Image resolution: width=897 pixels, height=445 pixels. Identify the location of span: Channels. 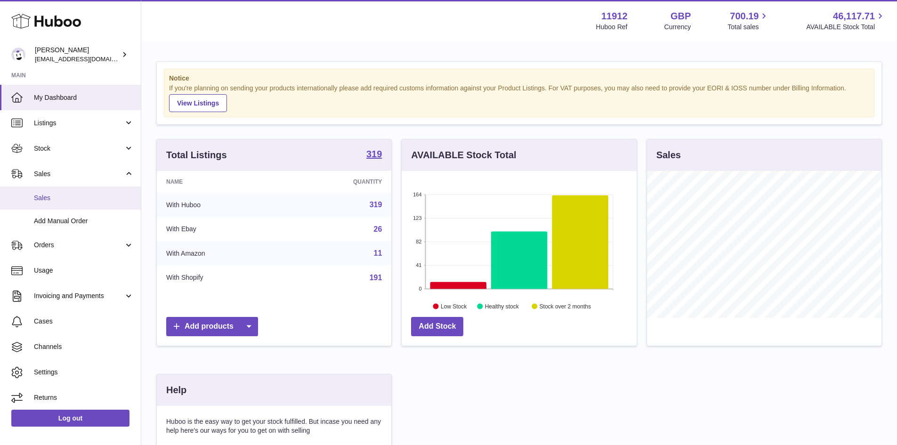
(84, 347).